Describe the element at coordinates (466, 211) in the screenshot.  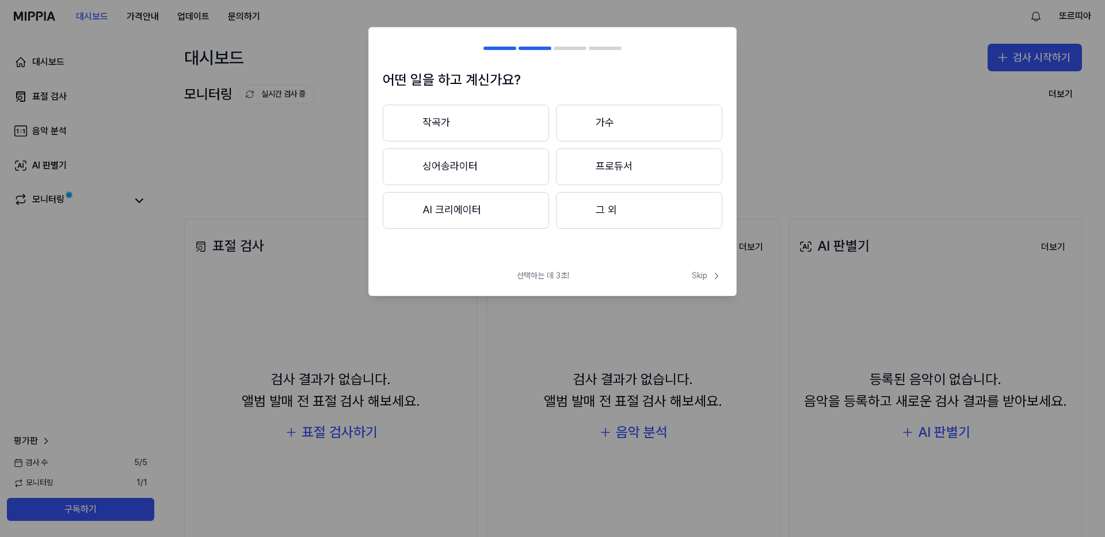
I see `button: AI 크리에이터` at that location.